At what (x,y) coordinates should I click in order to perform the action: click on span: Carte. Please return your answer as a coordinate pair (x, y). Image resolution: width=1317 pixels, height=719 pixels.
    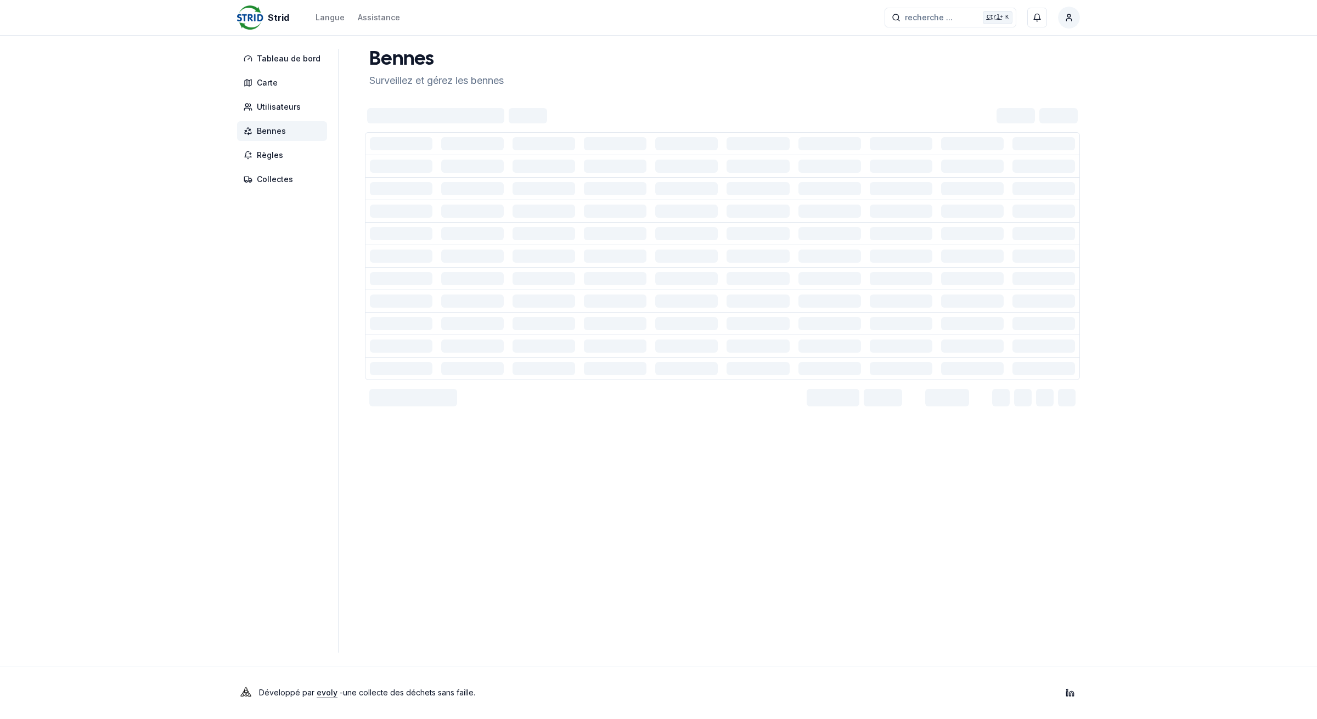
    Looking at the image, I should click on (267, 83).